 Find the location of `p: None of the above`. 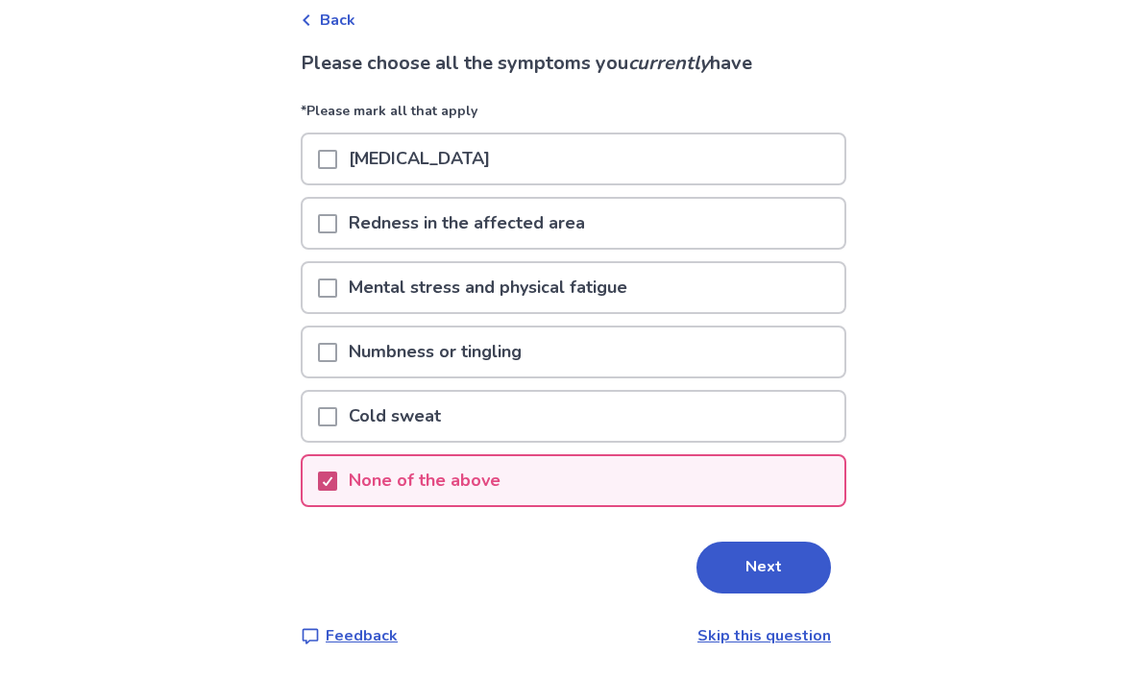

p: None of the above is located at coordinates (425, 480).